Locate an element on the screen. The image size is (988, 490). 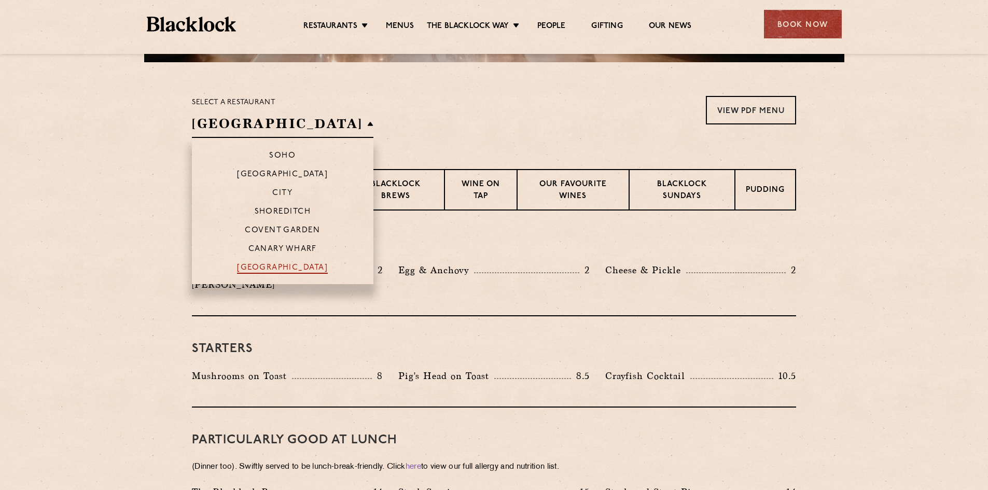
h3: Pre Chop Bites is located at coordinates (494, 243).